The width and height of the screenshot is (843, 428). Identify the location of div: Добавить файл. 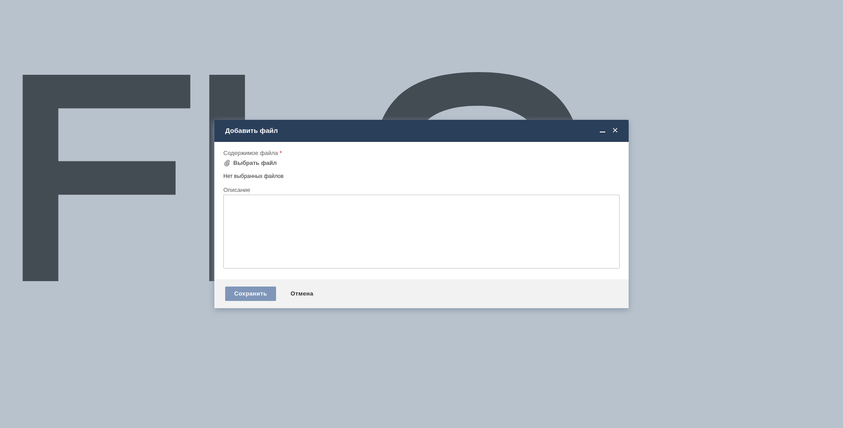
(423, 131).